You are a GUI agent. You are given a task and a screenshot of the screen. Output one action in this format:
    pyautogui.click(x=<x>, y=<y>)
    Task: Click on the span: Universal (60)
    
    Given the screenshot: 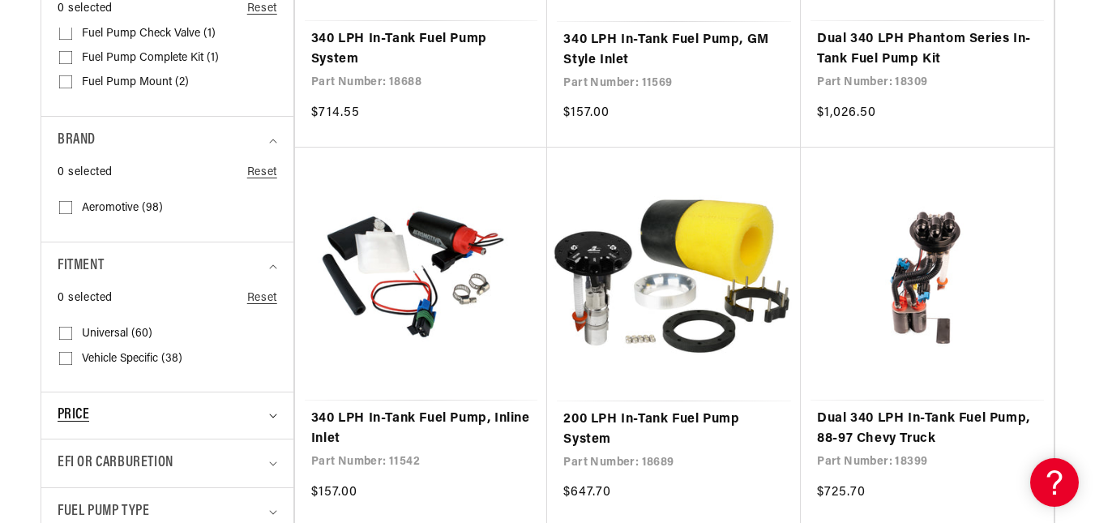 What is the action you would take?
    pyautogui.click(x=117, y=334)
    